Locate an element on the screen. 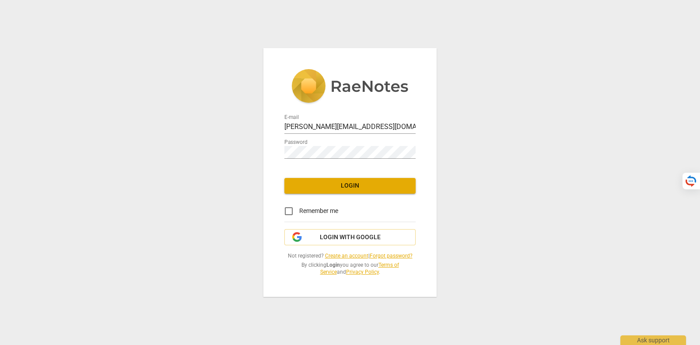  button: Login with Google is located at coordinates (350, 238).